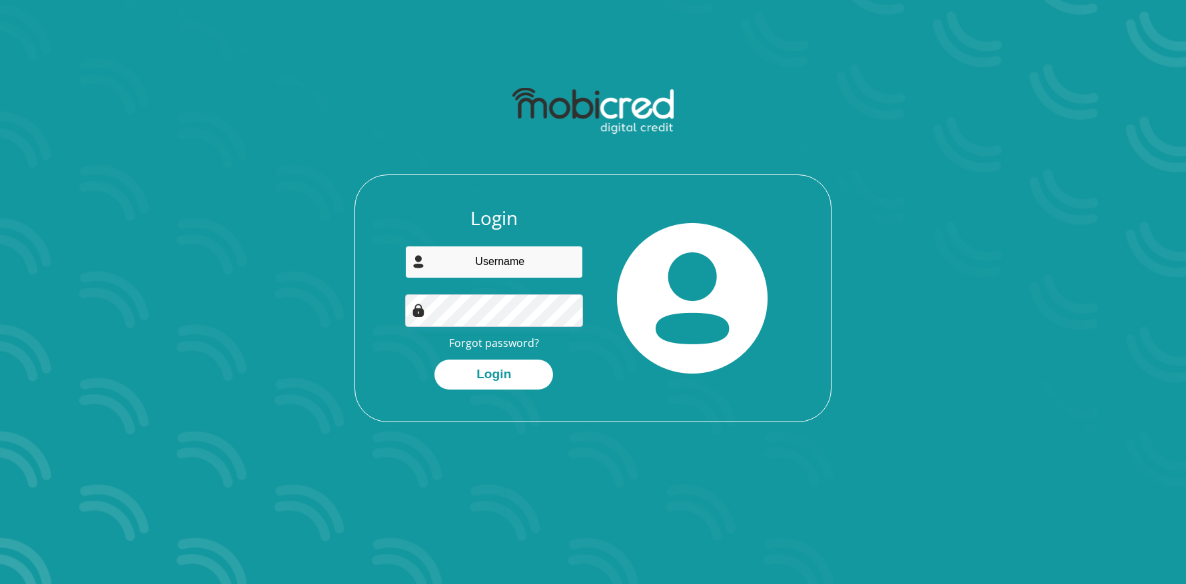 This screenshot has width=1186, height=584. What do you see at coordinates (494, 374) in the screenshot?
I see `button: Login` at bounding box center [494, 374].